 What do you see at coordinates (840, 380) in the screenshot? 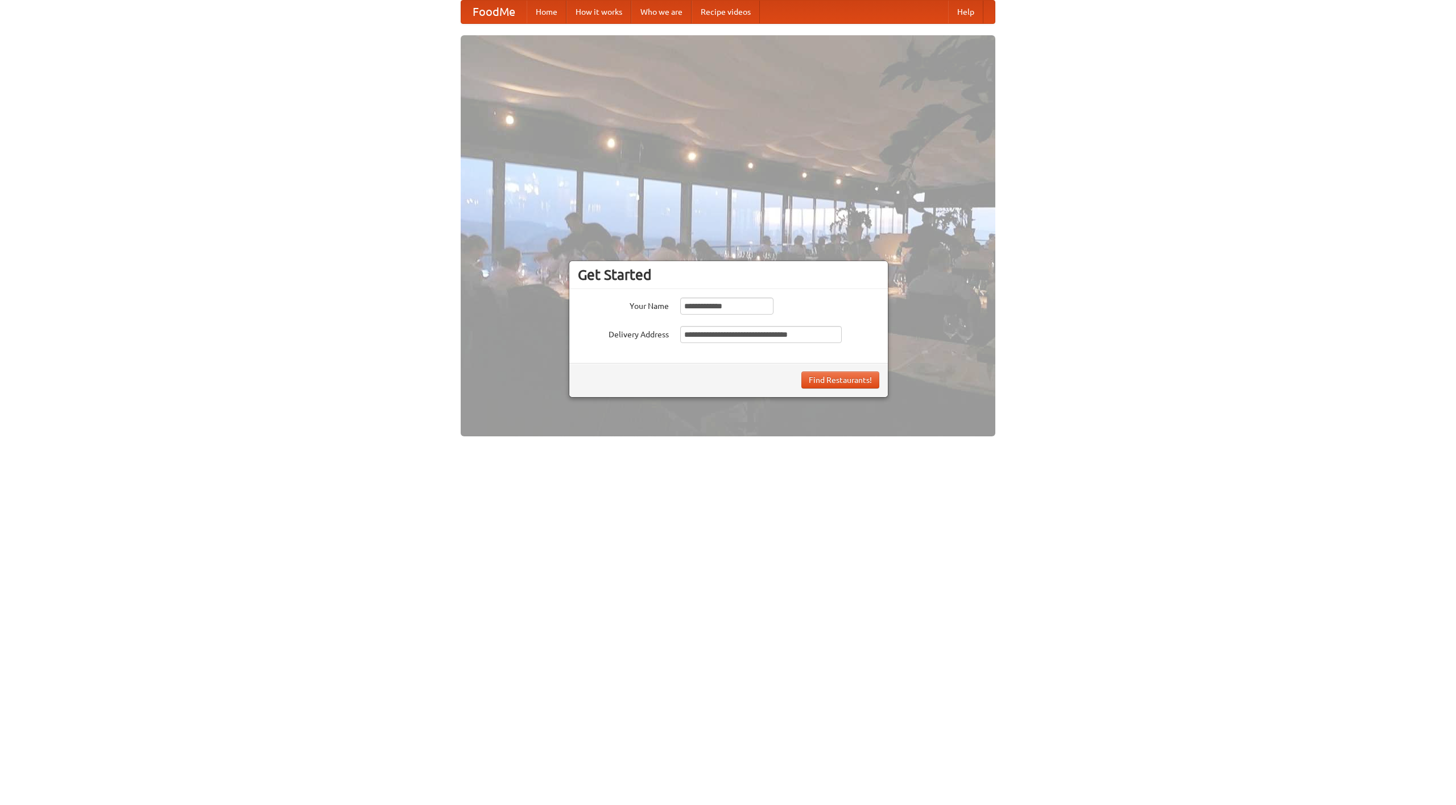
I see `button: Find Restaurants!` at bounding box center [840, 380].